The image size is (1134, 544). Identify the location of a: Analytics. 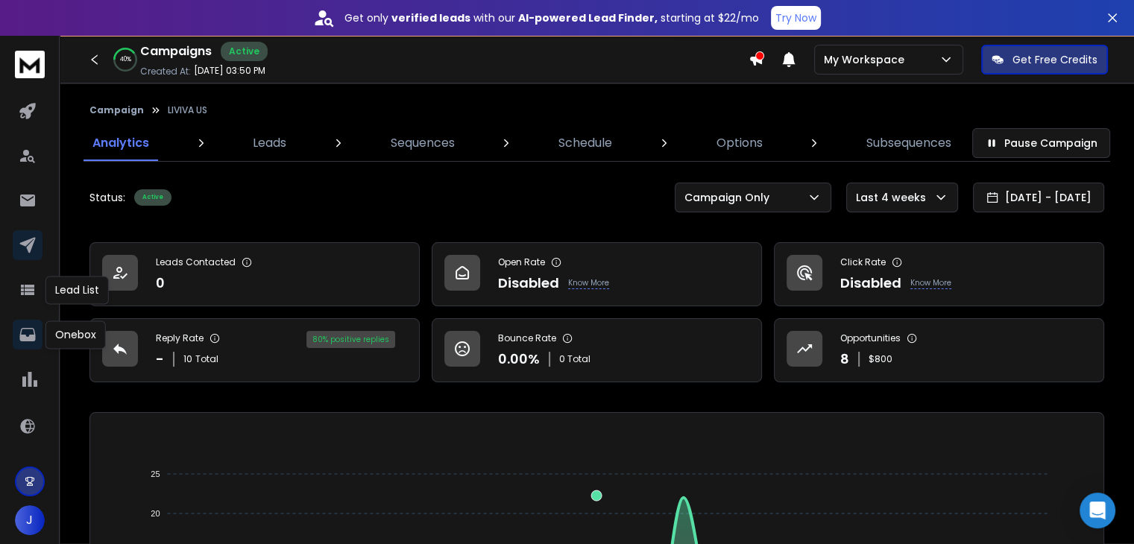
(121, 143).